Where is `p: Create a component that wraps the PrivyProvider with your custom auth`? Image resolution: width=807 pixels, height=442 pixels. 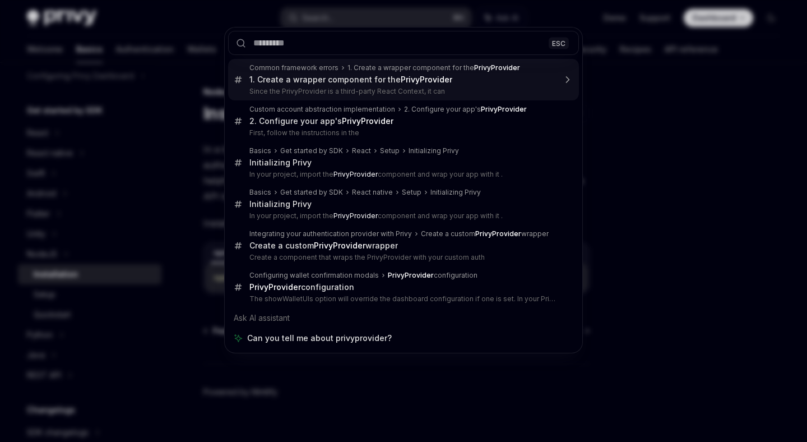
p: Create a component that wraps the PrivyProvider with your custom auth is located at coordinates (402, 257).